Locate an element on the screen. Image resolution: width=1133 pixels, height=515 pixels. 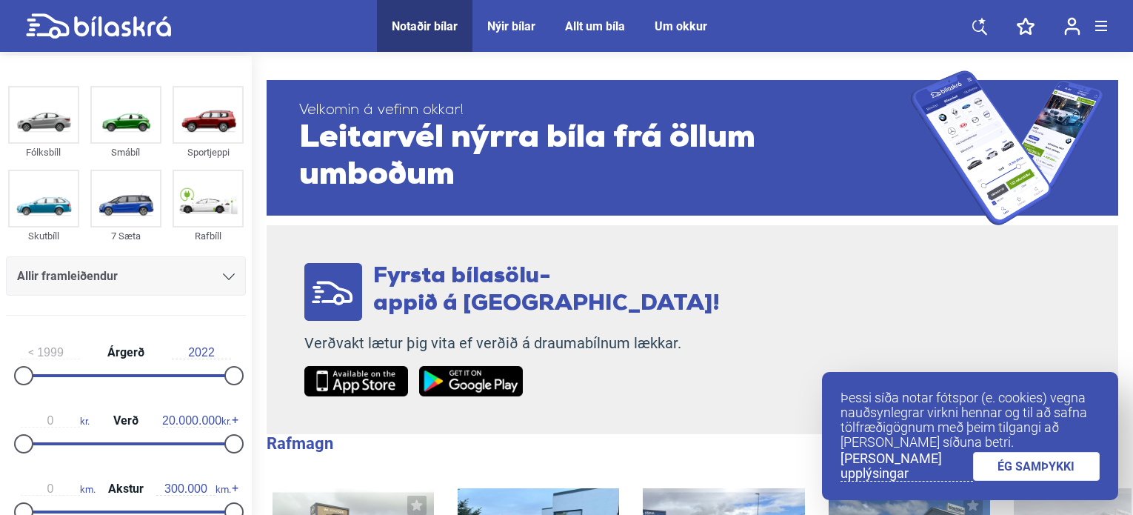
div: Rafbíll is located at coordinates (208, 236).